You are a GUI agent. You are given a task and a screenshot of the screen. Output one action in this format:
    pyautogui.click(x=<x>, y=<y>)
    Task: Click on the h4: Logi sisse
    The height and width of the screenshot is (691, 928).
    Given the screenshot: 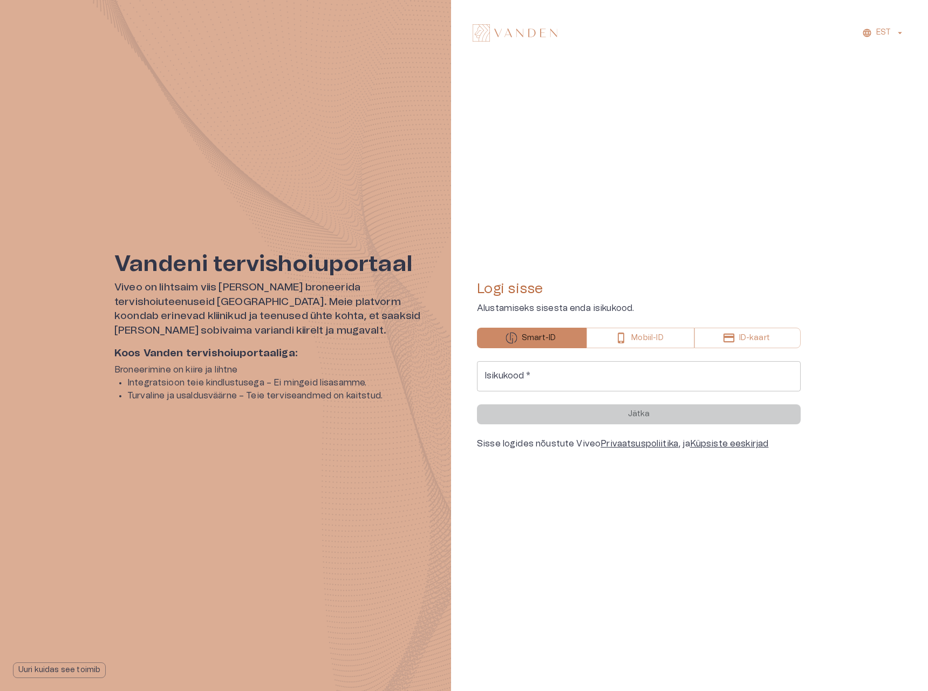 What is the action you would take?
    pyautogui.click(x=639, y=289)
    